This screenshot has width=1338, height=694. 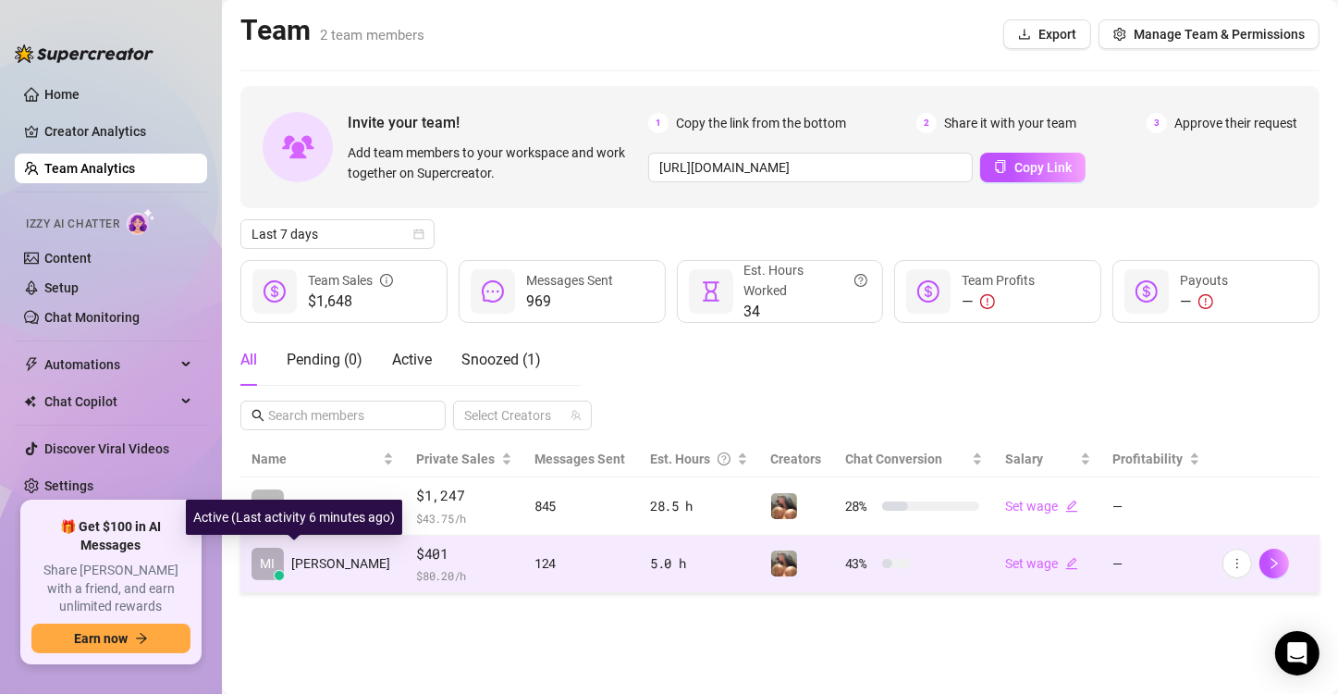 I want to click on span: download, so click(x=1025, y=34).